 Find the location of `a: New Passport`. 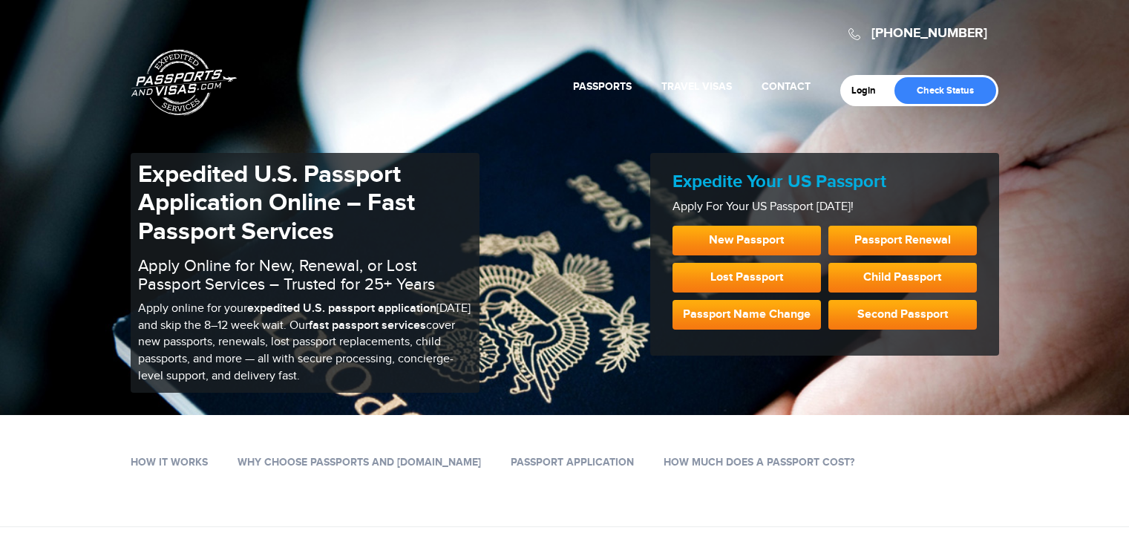

a: New Passport is located at coordinates (747, 241).